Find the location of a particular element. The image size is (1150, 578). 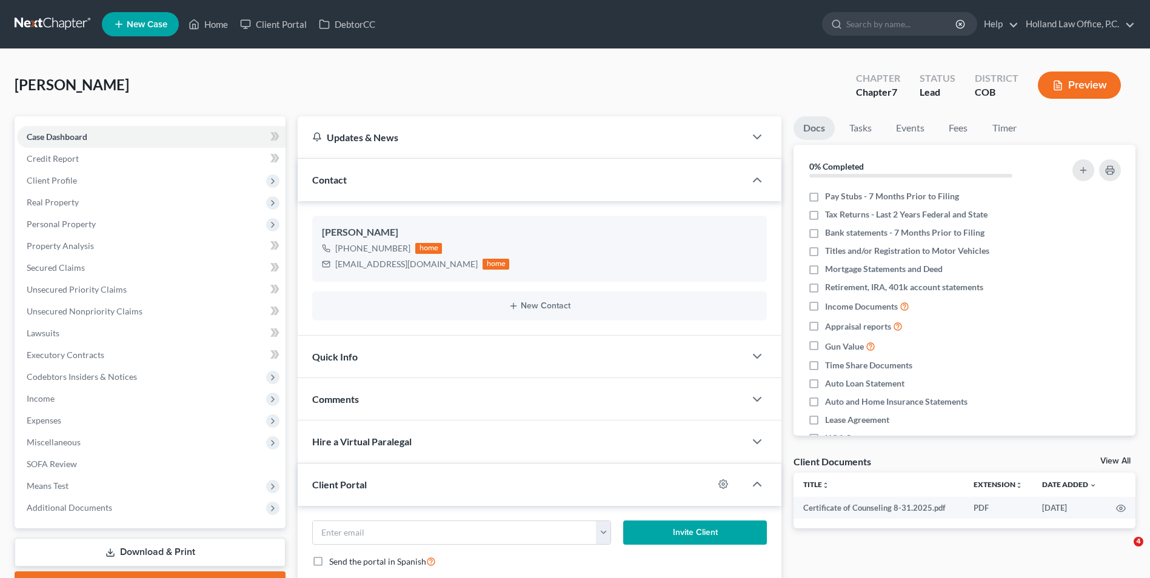

span: Mortgage Statements and Deed is located at coordinates (884, 269).